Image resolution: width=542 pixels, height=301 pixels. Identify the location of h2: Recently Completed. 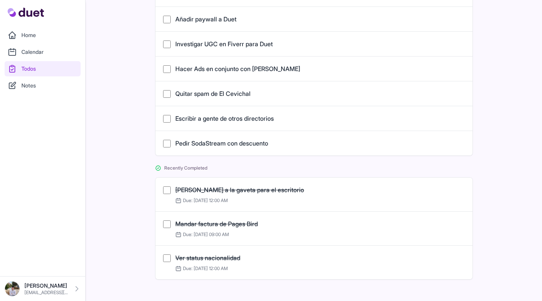
(314, 168).